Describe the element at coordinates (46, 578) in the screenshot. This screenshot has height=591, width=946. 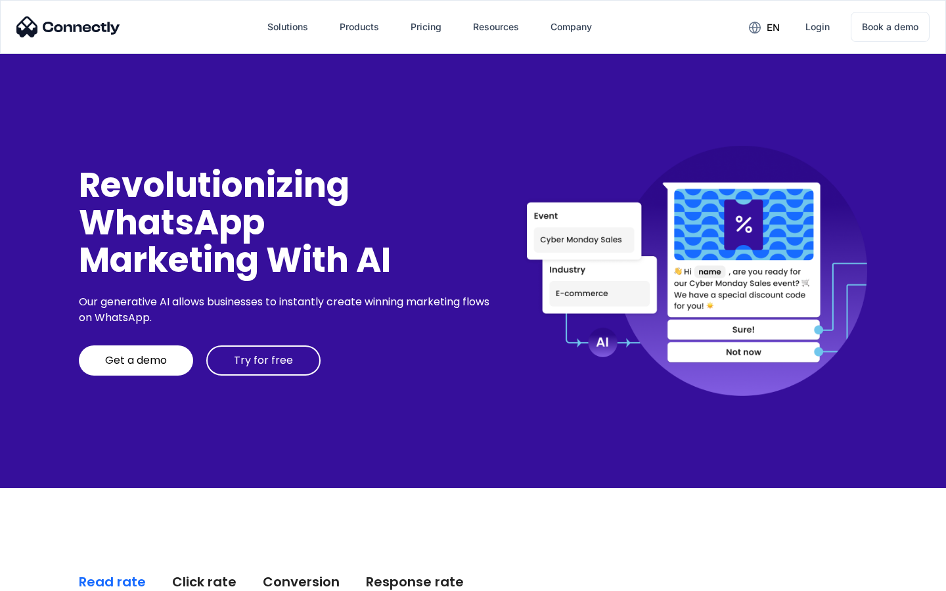
I see `aside: Language selected: English` at that location.